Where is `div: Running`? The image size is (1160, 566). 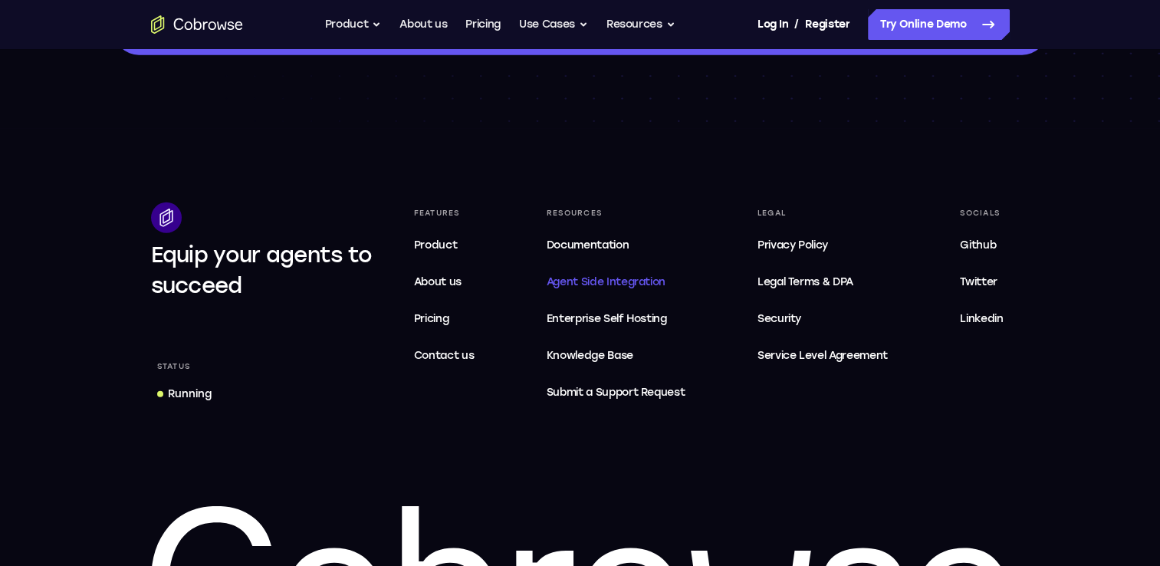
div: Running is located at coordinates (189, 394).